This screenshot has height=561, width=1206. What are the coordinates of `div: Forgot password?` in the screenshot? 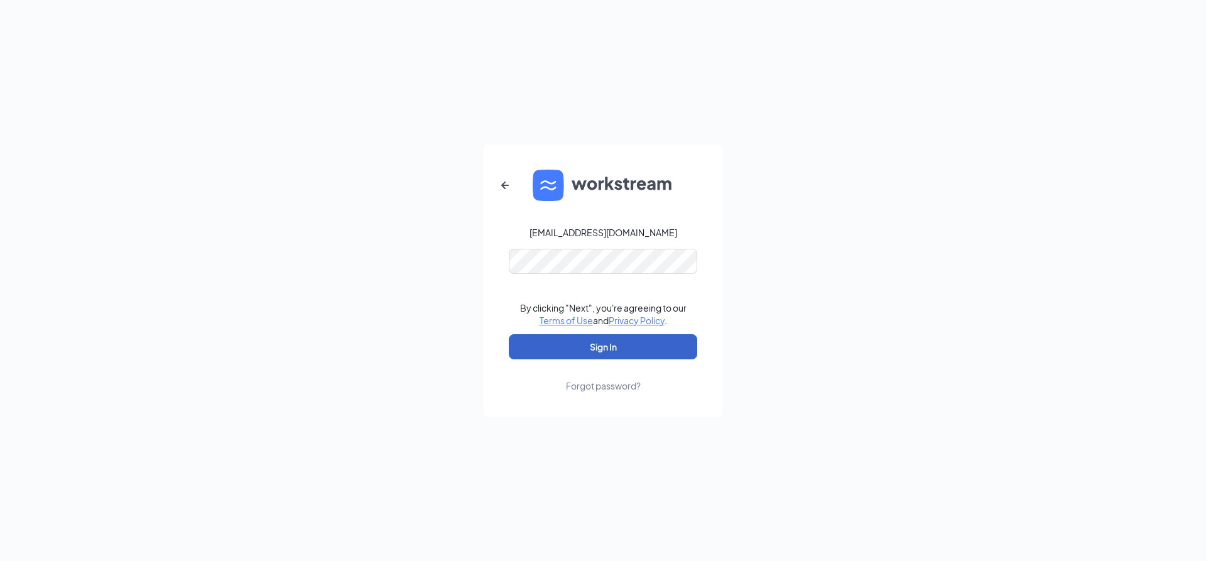 It's located at (603, 386).